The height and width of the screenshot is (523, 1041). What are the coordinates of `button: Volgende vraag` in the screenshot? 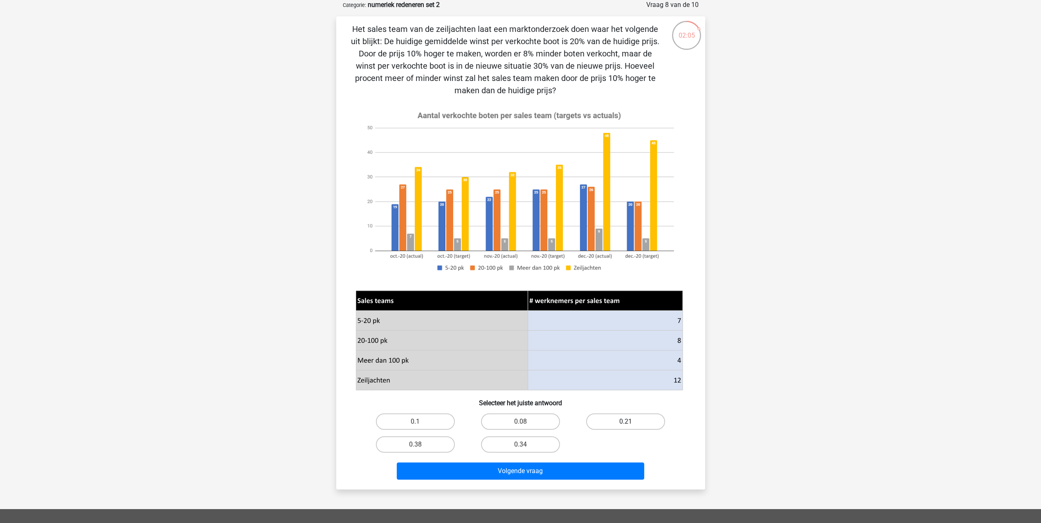 It's located at (520, 471).